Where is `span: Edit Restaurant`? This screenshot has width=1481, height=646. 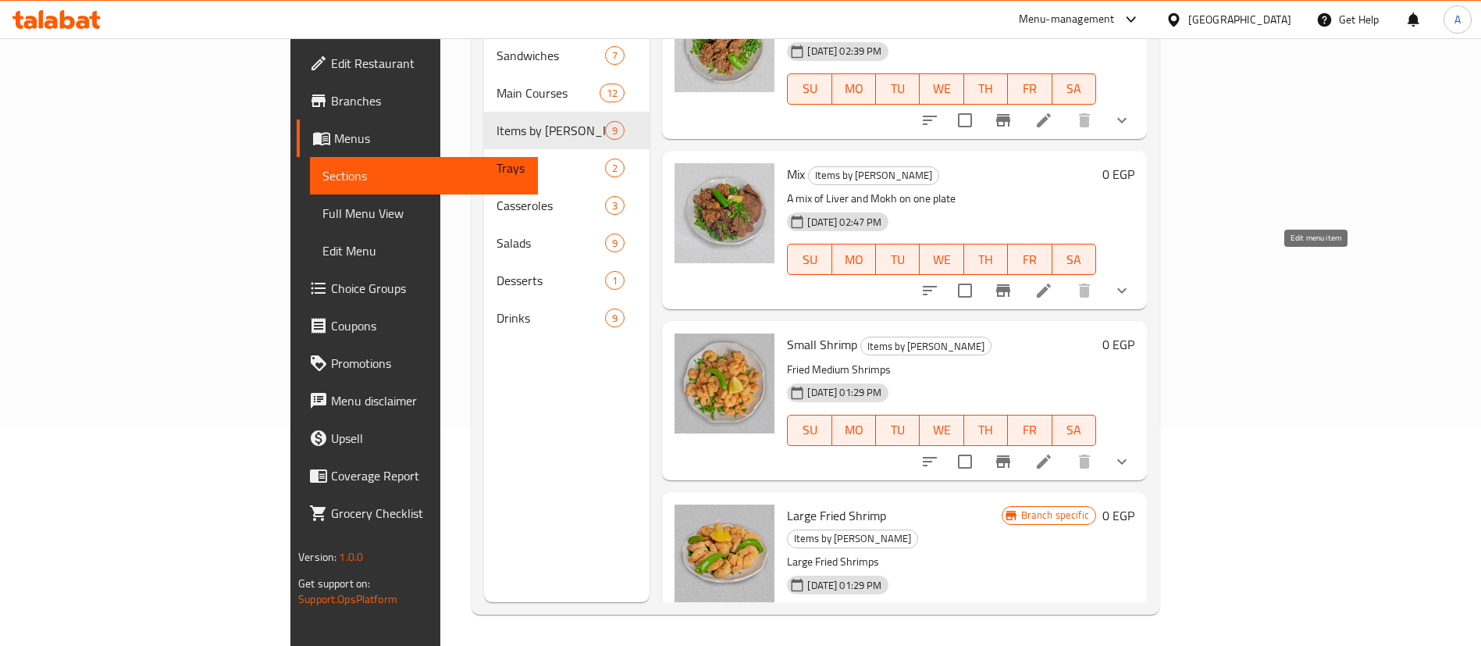 span: Edit Restaurant is located at coordinates (428, 63).